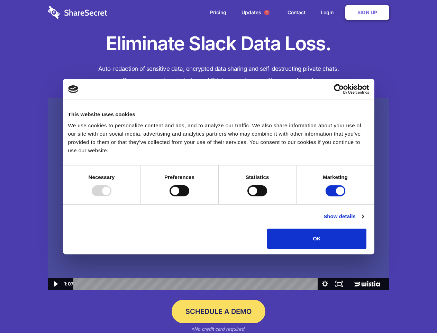  What do you see at coordinates (317, 238) in the screenshot?
I see `button: OK` at bounding box center [317, 238].